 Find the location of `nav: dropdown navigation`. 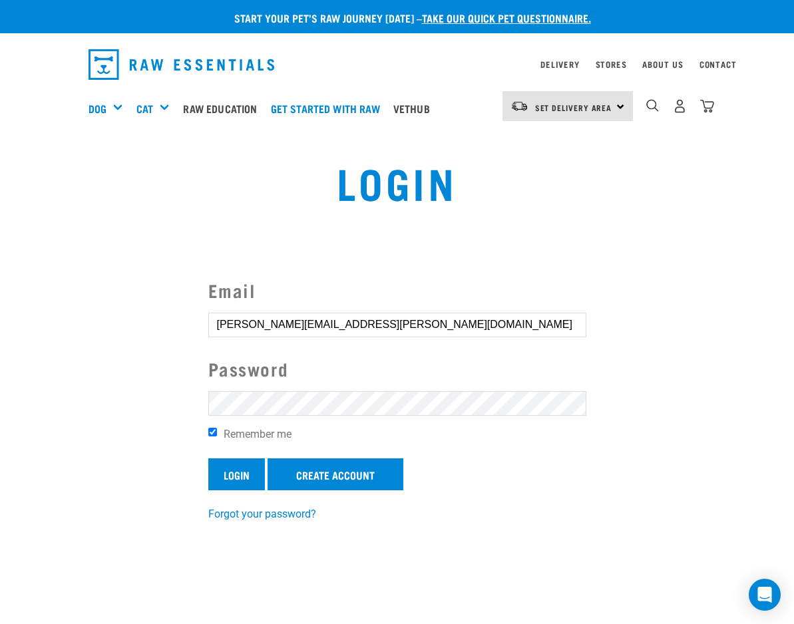

nav: dropdown navigation is located at coordinates (397, 65).